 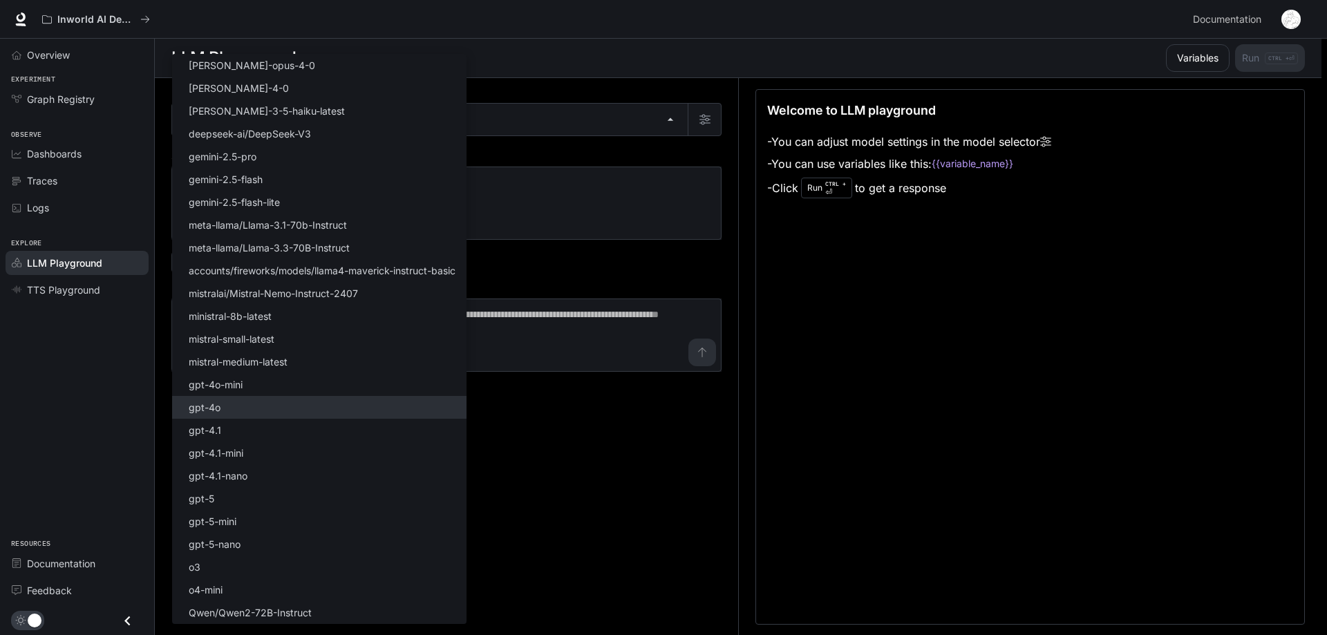 I want to click on p: mistralai/Mistral-Nemo-Instruct-2407, so click(x=273, y=293).